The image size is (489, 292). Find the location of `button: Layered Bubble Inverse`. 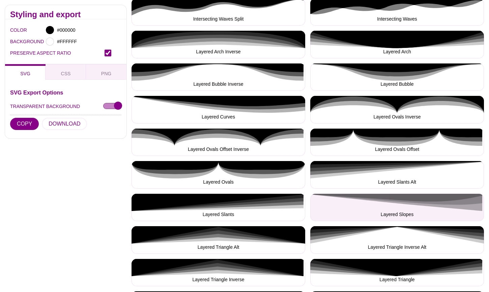

button: Layered Bubble Inverse is located at coordinates (218, 77).